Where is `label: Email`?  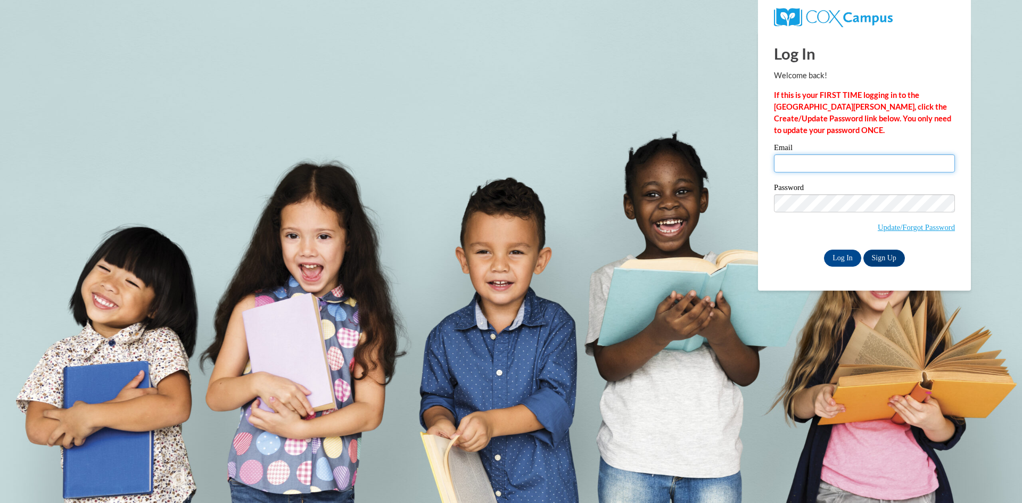 label: Email is located at coordinates (865, 149).